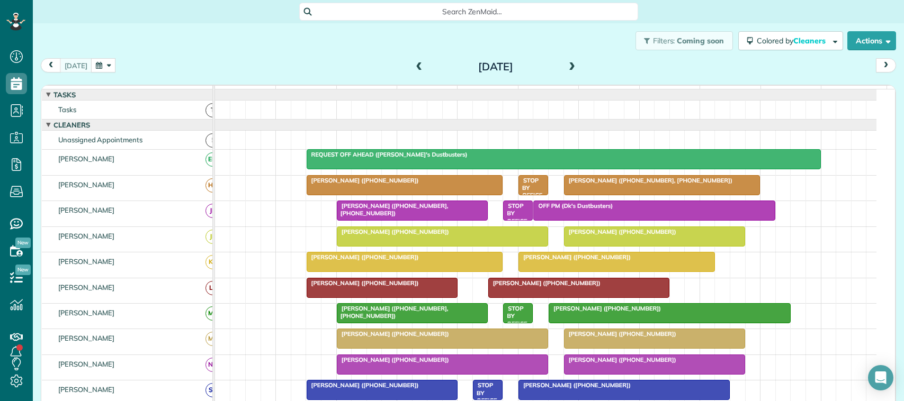  What do you see at coordinates (573, 206) in the screenshot?
I see `span: OFF PM (Dk's Dustbusters)` at bounding box center [573, 206].